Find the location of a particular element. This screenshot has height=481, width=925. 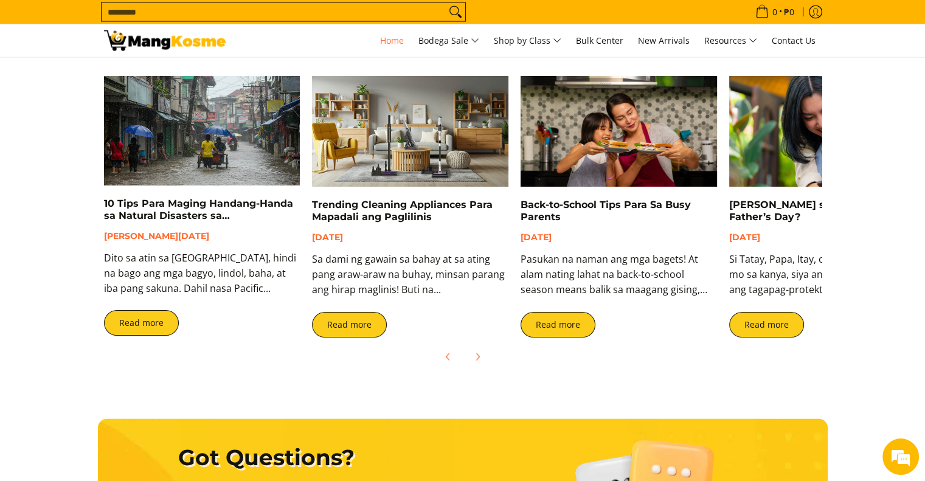

span: We're online! is located at coordinates (119, 215).